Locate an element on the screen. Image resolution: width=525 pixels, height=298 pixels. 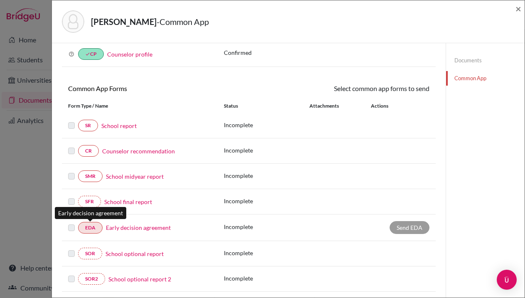
i: done is located at coordinates (88, 54).